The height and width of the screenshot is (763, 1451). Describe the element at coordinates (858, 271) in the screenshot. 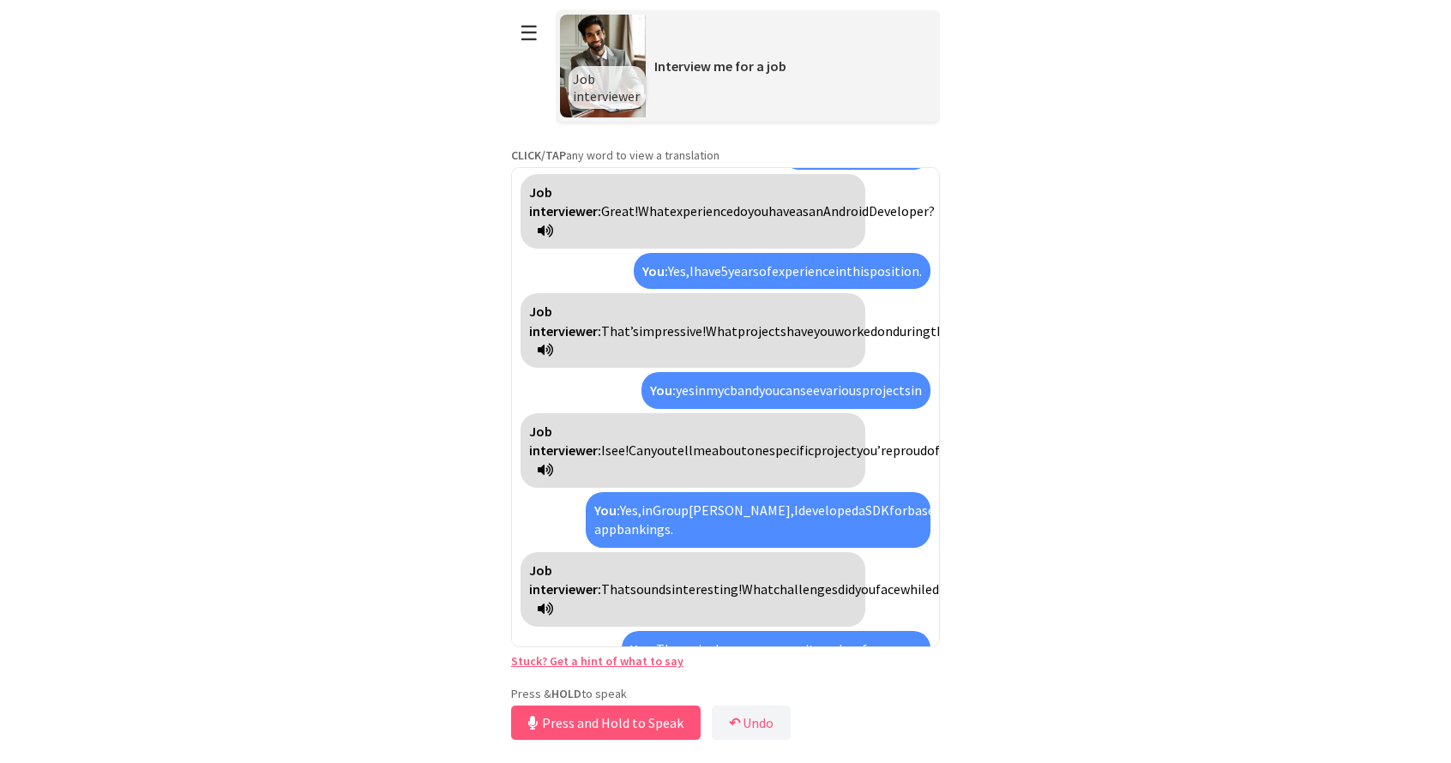

I see `span: this` at that location.